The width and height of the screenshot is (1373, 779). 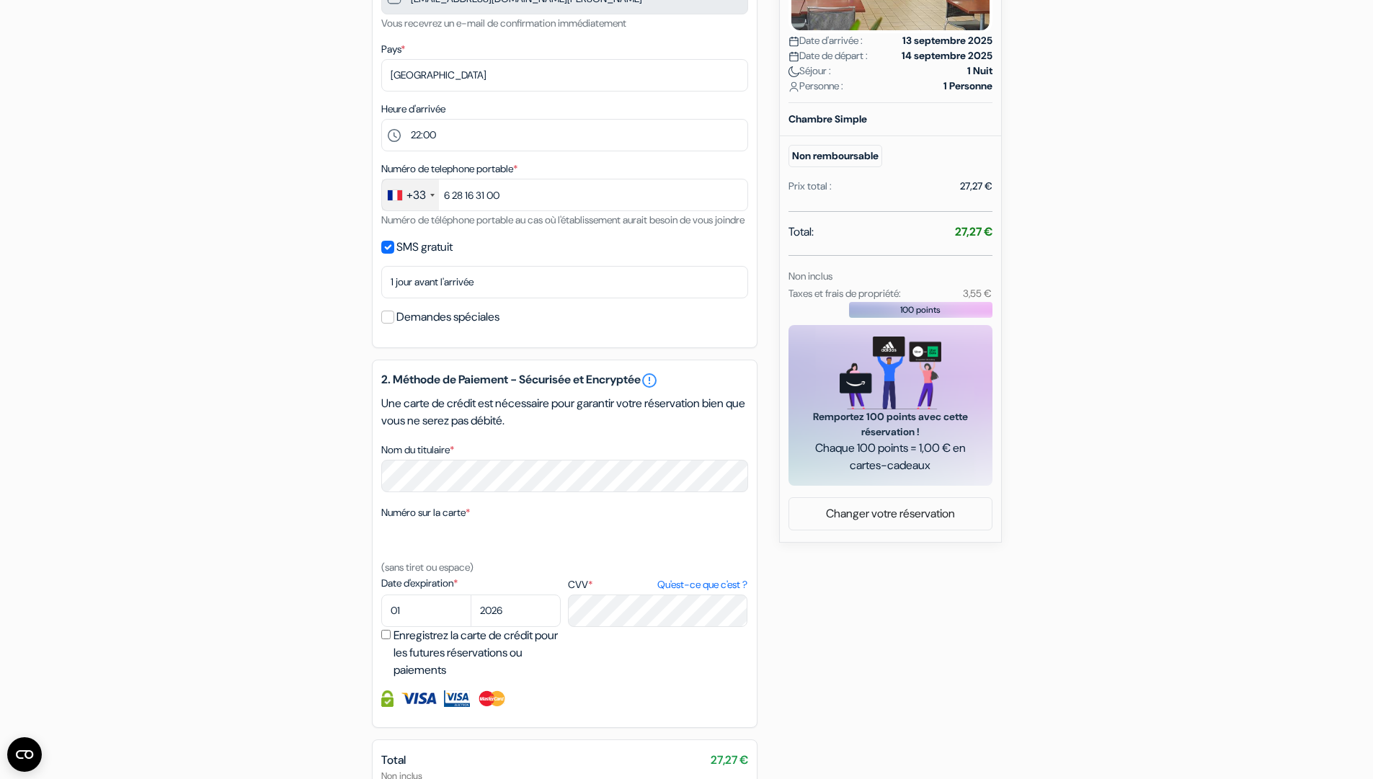 I want to click on img: Master Card, so click(x=492, y=699).